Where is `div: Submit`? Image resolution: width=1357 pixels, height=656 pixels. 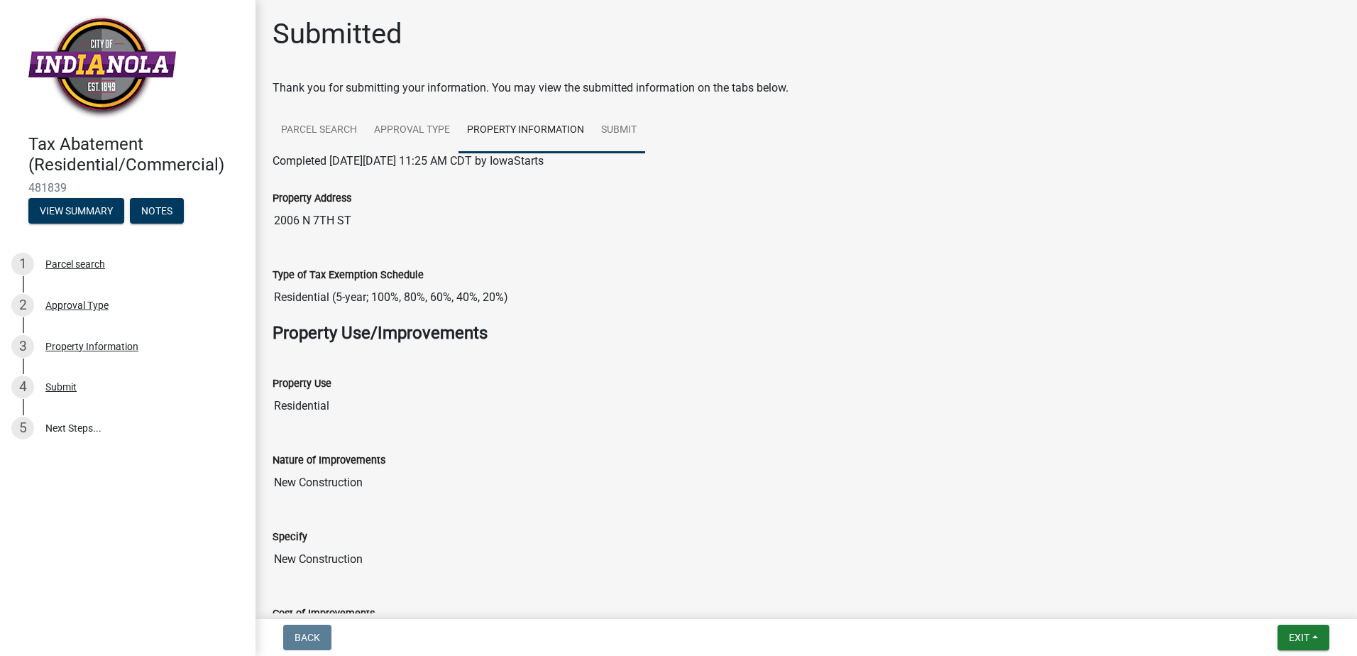 div: Submit is located at coordinates (61, 387).